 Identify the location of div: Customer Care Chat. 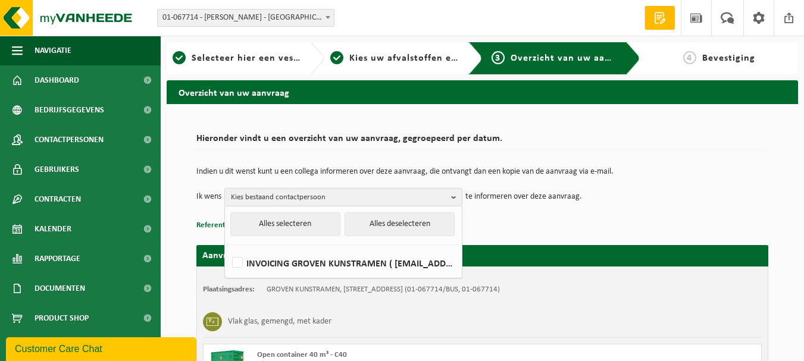
(95, 14).